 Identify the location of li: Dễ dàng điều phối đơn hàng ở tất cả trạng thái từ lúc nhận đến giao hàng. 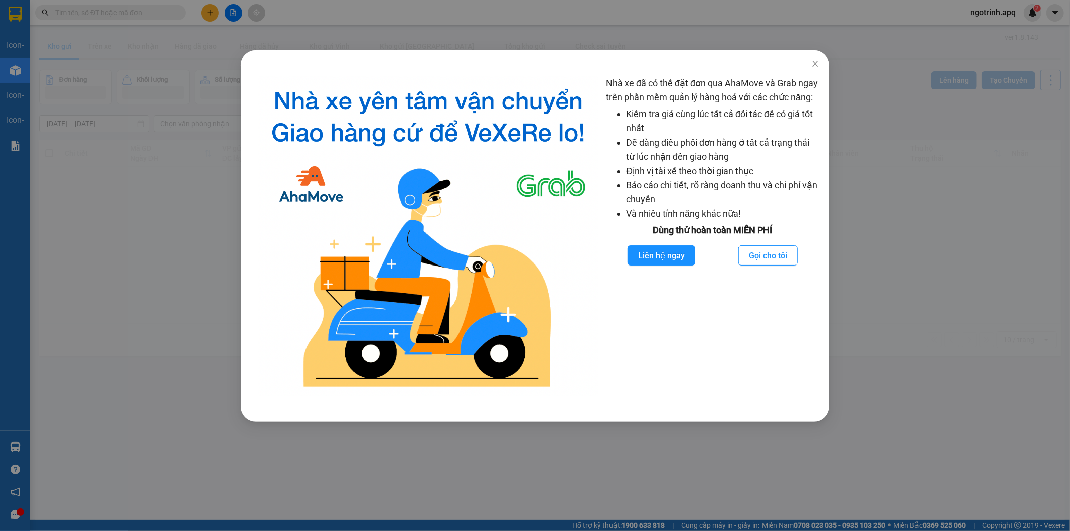
(723, 150).